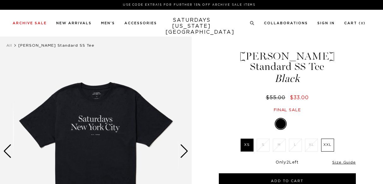  What do you see at coordinates (286, 23) in the screenshot?
I see `a: Collaborations` at bounding box center [286, 23].